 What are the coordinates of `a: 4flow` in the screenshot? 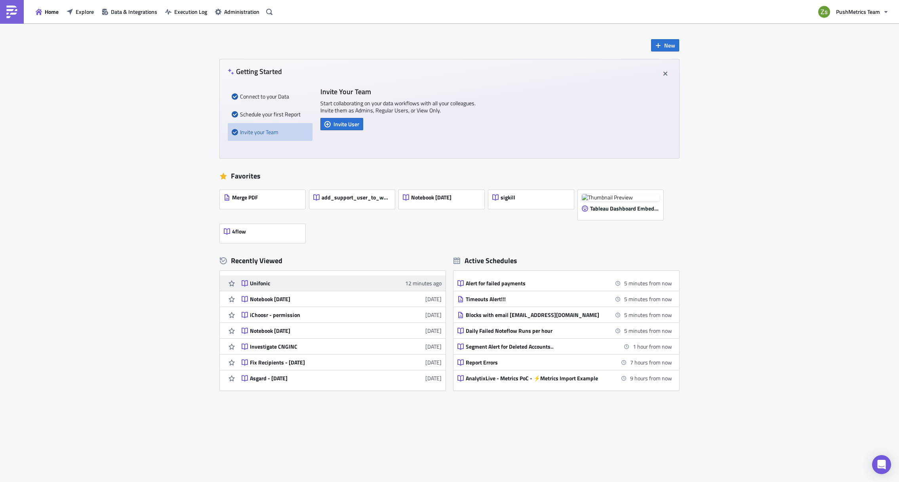 It's located at (265, 232).